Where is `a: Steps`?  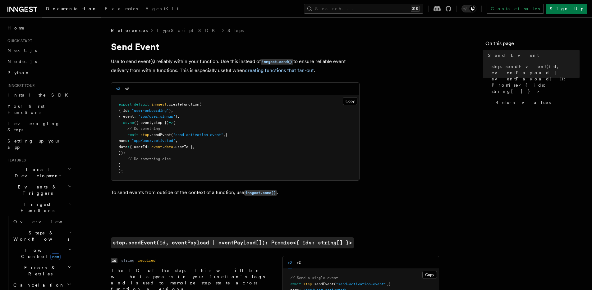
a: Steps is located at coordinates (236, 30).